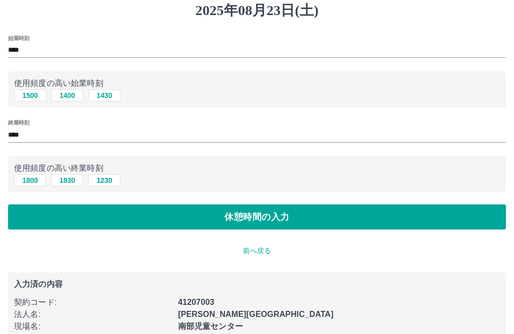 The width and height of the screenshot is (514, 334). Describe the element at coordinates (93, 314) in the screenshot. I see `p: 法人名 :` at that location.